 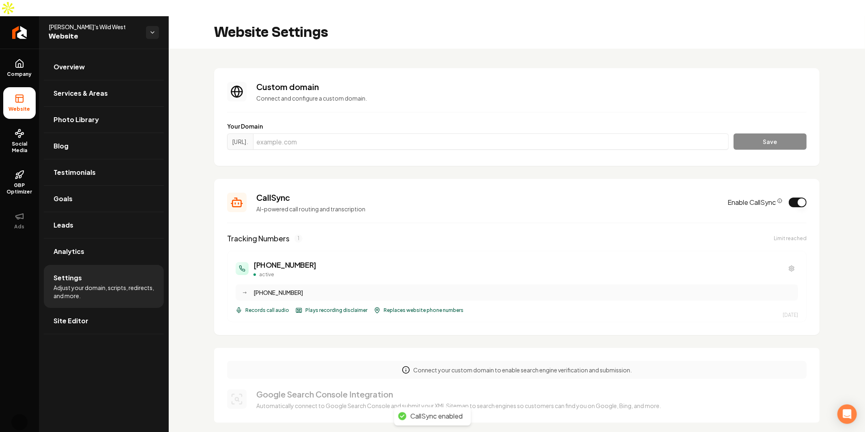 I want to click on p: Connect your custom domain to enable search engine verification and submission., so click(x=522, y=370).